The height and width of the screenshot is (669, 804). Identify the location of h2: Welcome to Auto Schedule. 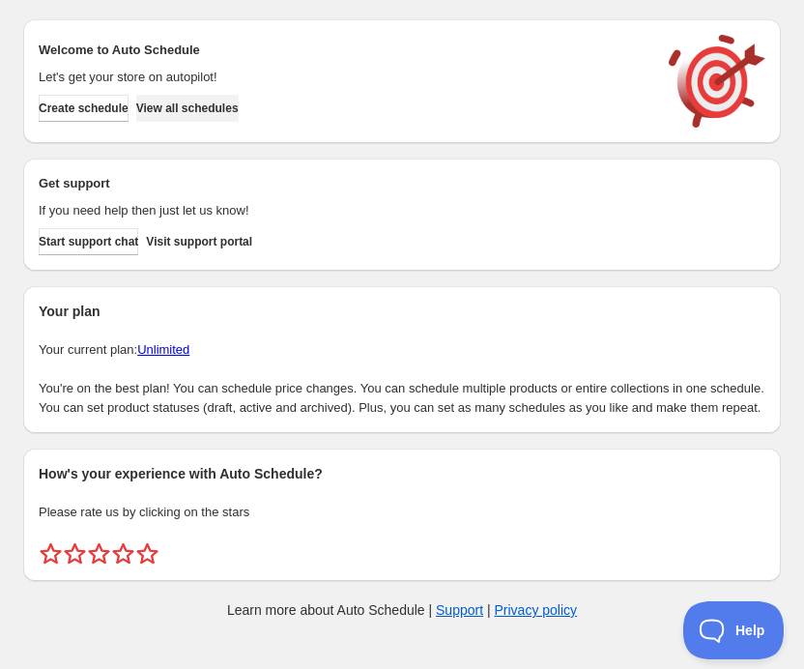
(344, 50).